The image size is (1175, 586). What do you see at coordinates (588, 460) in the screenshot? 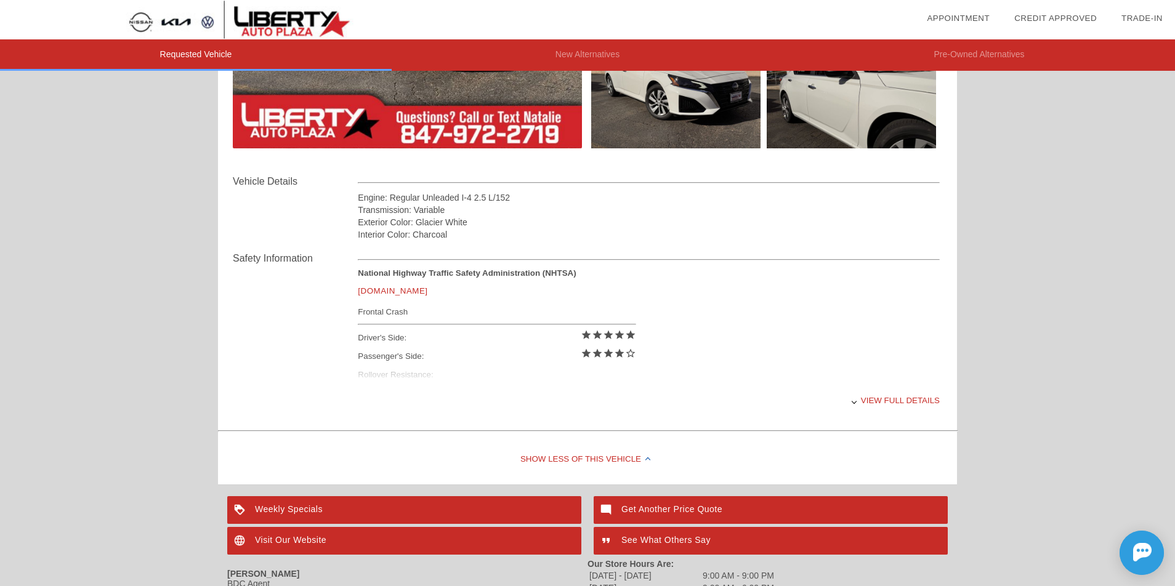
I see `div: Show Less of this Vehicle` at bounding box center [588, 460].